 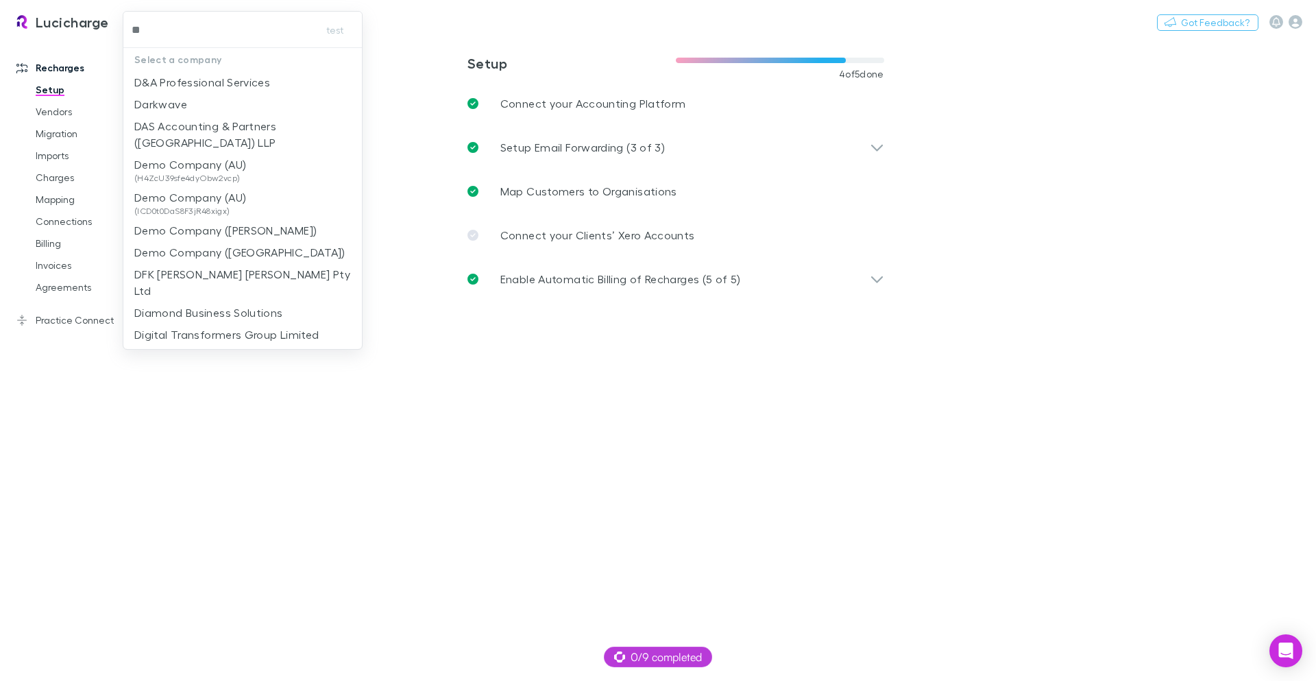 What do you see at coordinates (227, 334) in the screenshot?
I see `p: Digital Transformers Group Limited` at bounding box center [227, 334].